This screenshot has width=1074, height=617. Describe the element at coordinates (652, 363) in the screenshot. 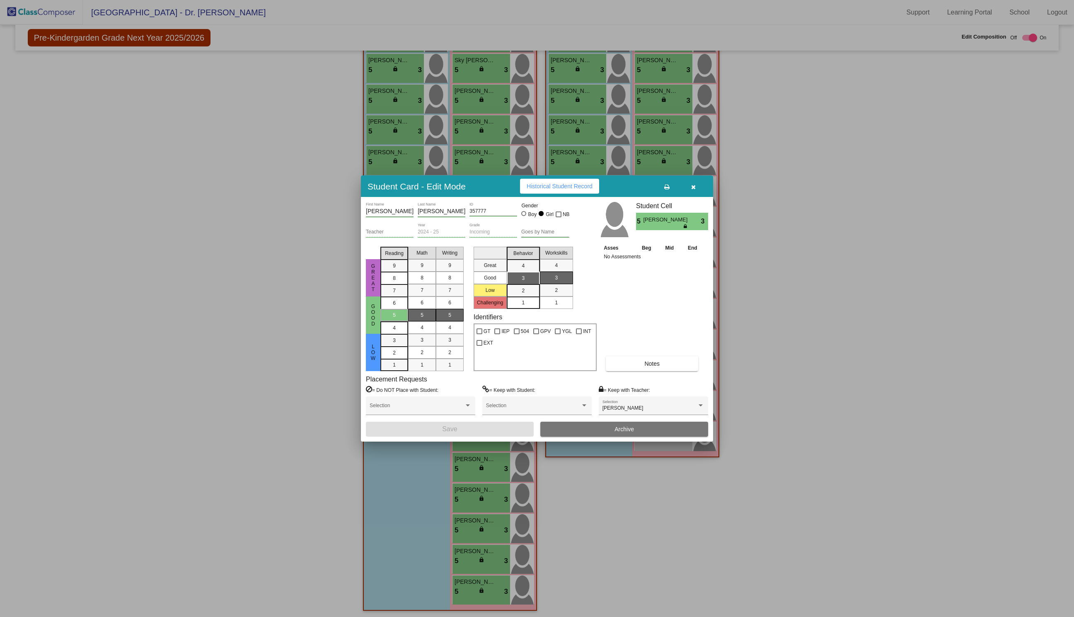

I see `button: Notes` at that location.